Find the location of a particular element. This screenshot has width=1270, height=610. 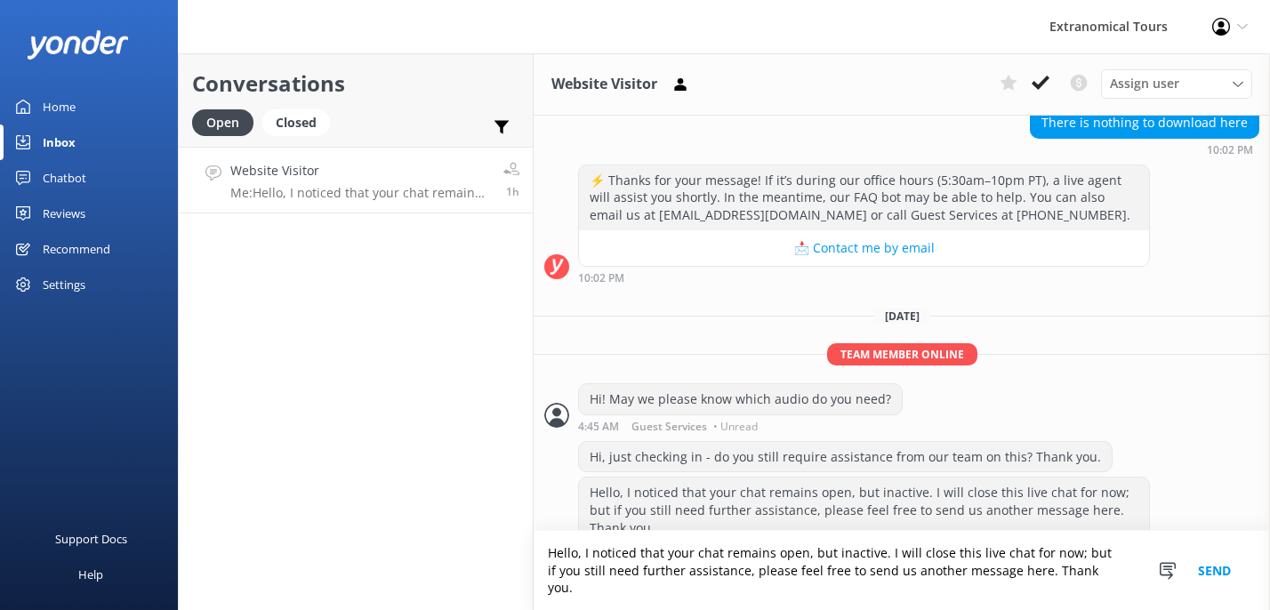

span: • Unread is located at coordinates (735, 427).